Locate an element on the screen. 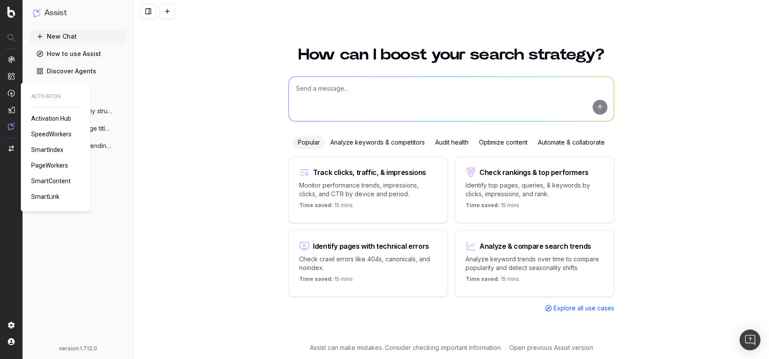 Image resolution: width=769 pixels, height=359 pixels. div: Audit health is located at coordinates (452, 142).